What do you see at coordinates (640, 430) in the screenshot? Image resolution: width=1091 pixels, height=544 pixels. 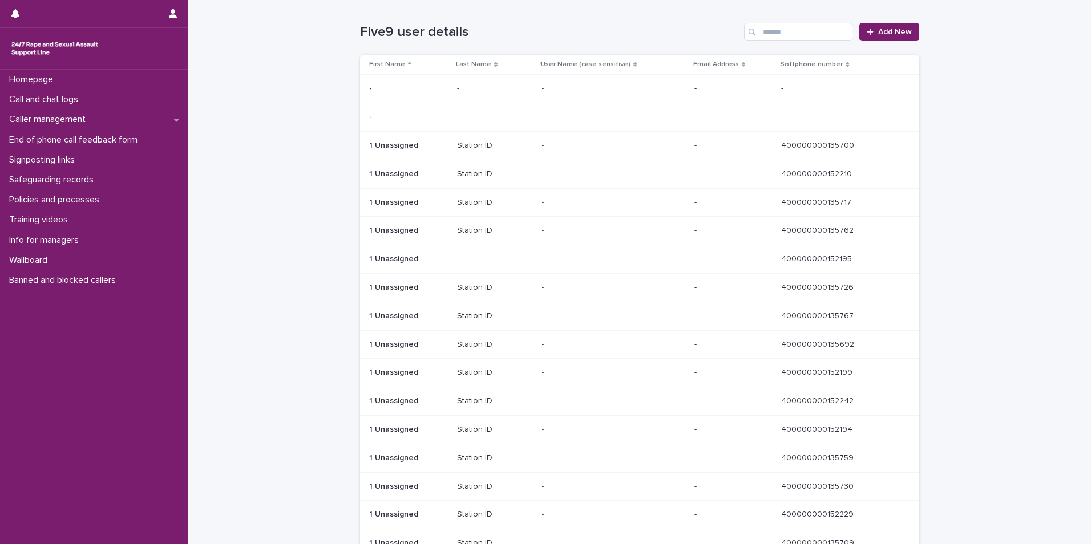 I see `tr: 1 Unassigned1 Unassigned Station IDStation ID -- -- 400000000152194400000000152194` at bounding box center [640, 430].